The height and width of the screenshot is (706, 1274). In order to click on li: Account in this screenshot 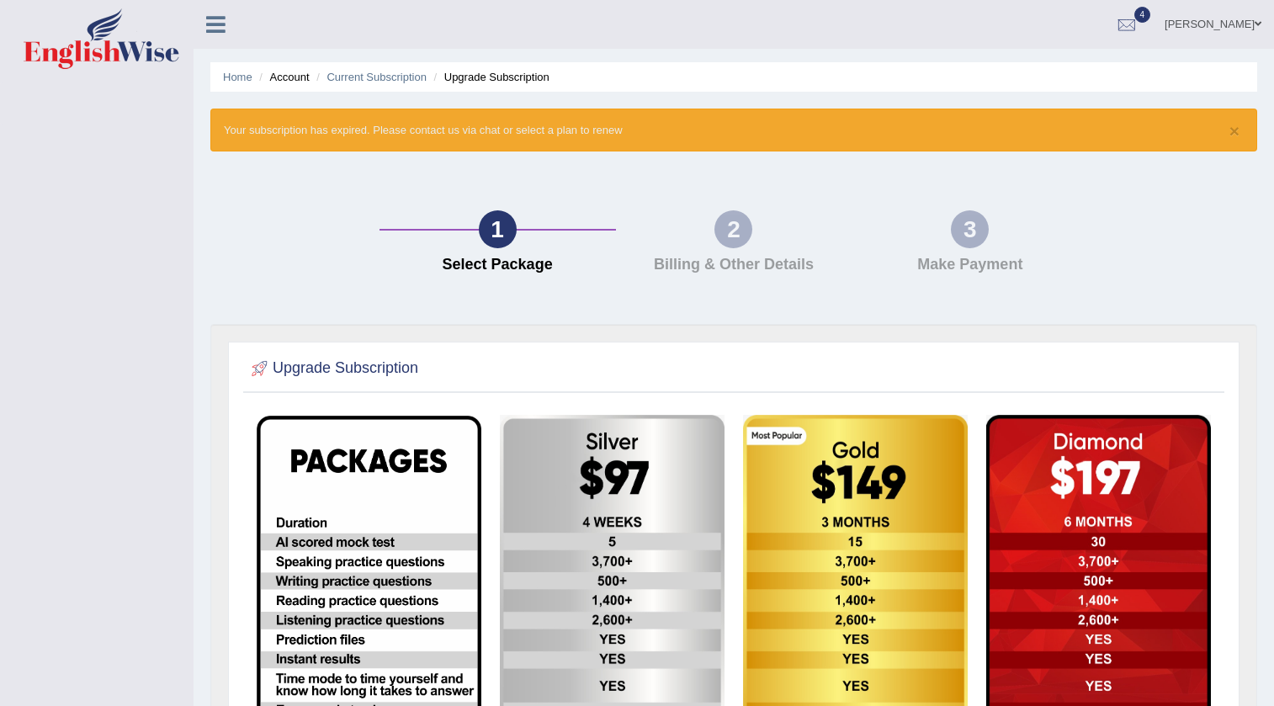, I will do `click(282, 77)`.